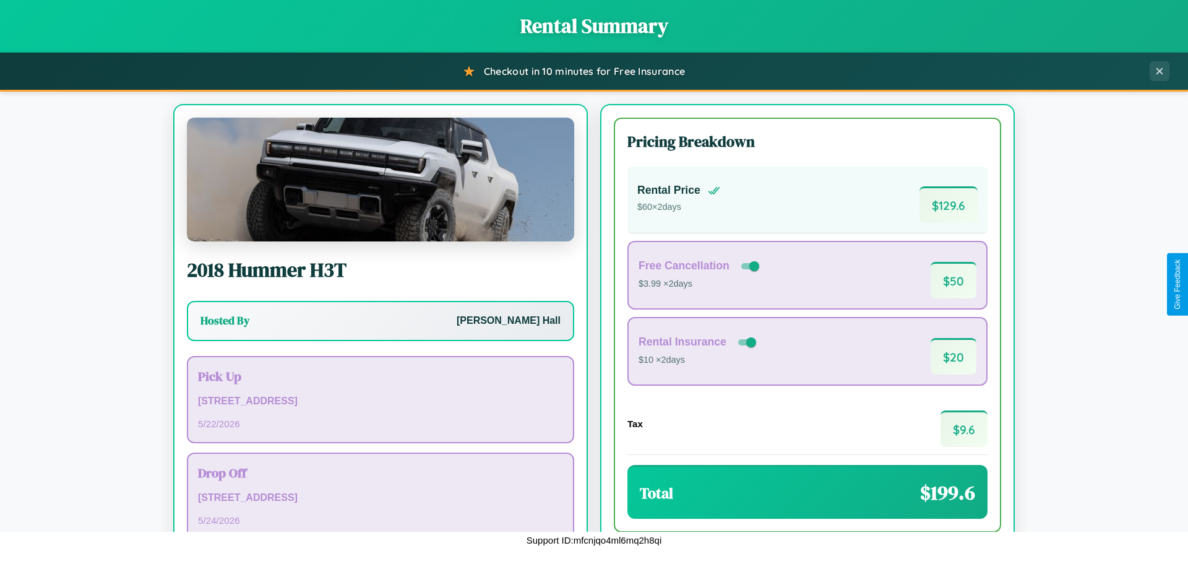  Describe the element at coordinates (594, 540) in the screenshot. I see `p: Support ID: mfcnjqo4ml6mq2h8qi` at that location.